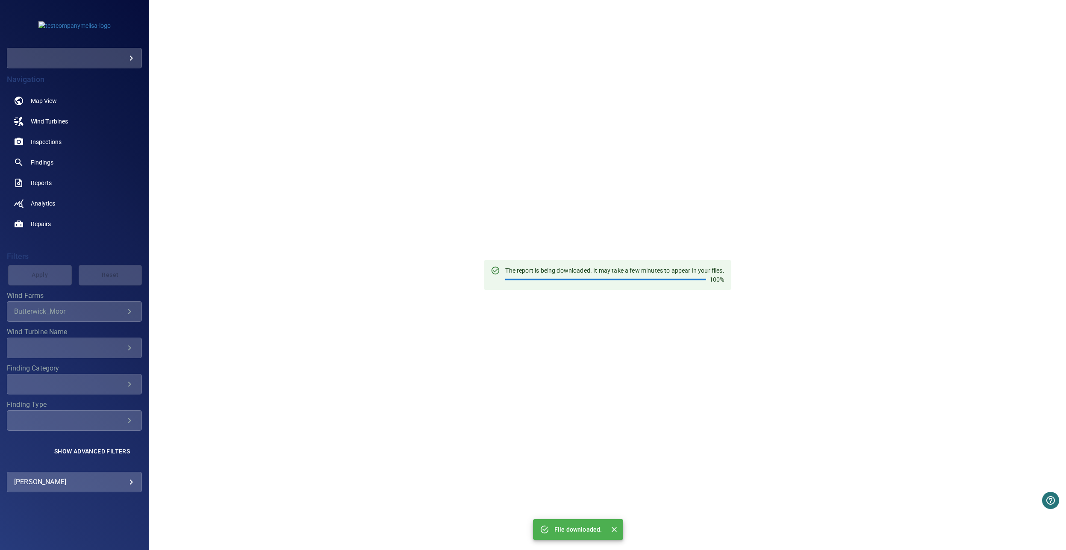 This screenshot has width=1066, height=550. I want to click on a: analytics noActive, so click(74, 203).